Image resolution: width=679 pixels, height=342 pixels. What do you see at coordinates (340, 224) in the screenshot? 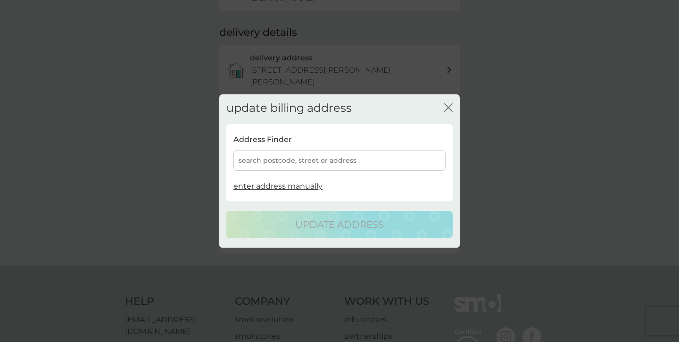
I see `button: update address` at bounding box center [340, 224].